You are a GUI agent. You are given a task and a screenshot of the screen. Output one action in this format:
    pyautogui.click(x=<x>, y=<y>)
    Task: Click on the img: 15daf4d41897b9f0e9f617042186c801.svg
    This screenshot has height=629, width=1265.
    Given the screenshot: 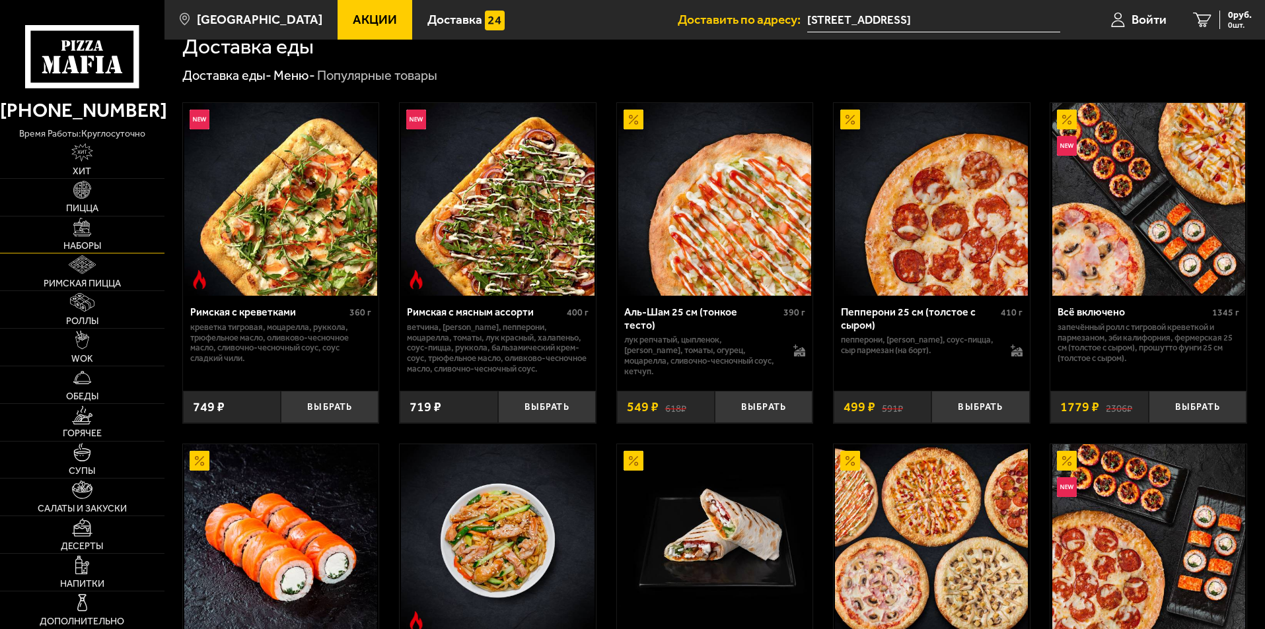 What is the action you would take?
    pyautogui.click(x=495, y=20)
    